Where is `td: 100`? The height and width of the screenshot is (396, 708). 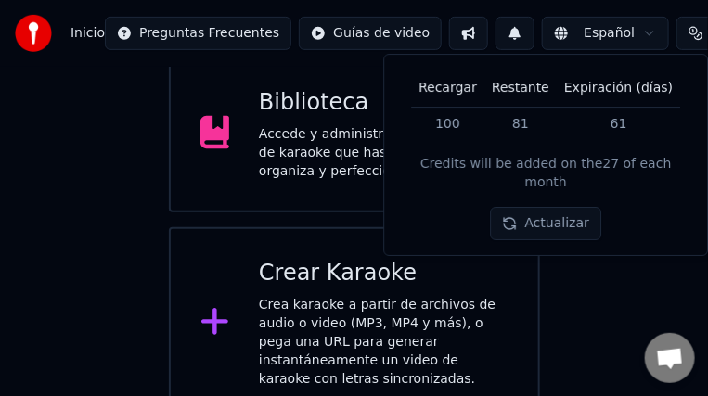 td: 100 is located at coordinates (447, 123).